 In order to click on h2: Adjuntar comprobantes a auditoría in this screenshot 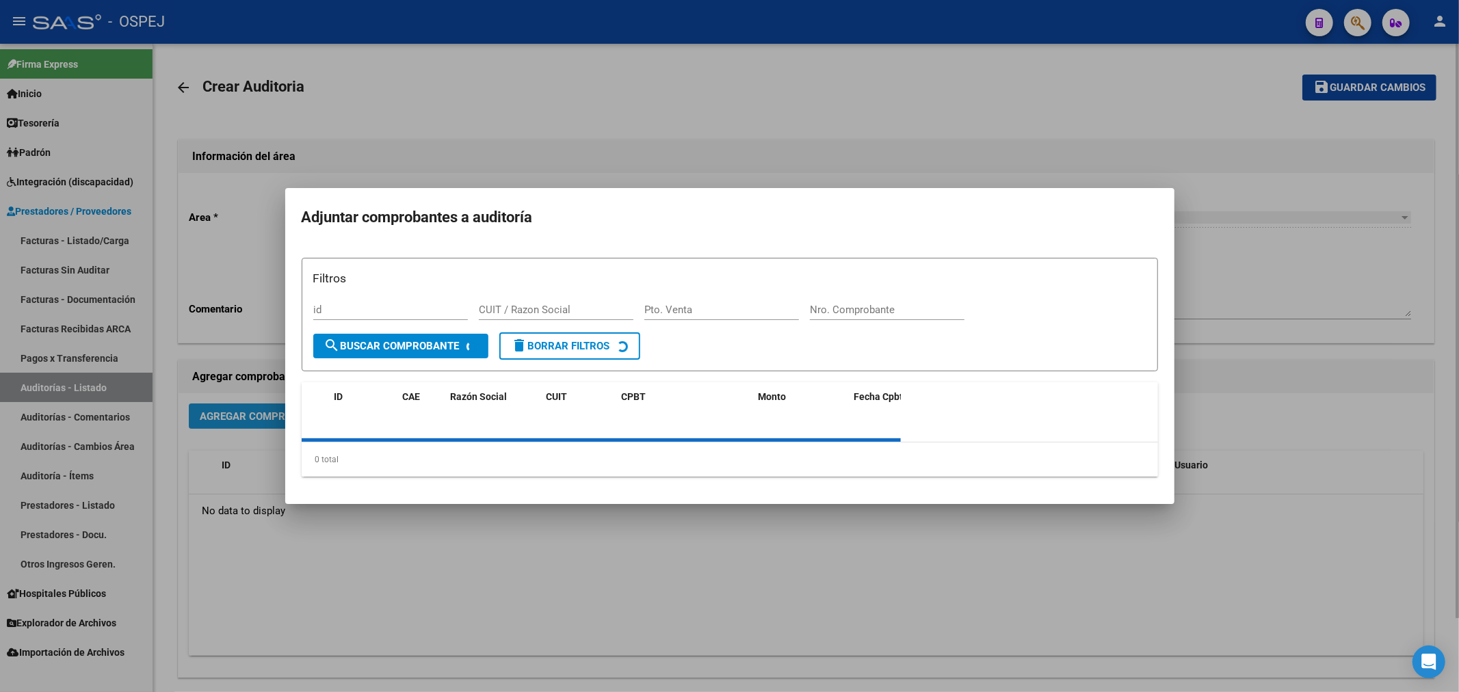, I will do `click(730, 217)`.